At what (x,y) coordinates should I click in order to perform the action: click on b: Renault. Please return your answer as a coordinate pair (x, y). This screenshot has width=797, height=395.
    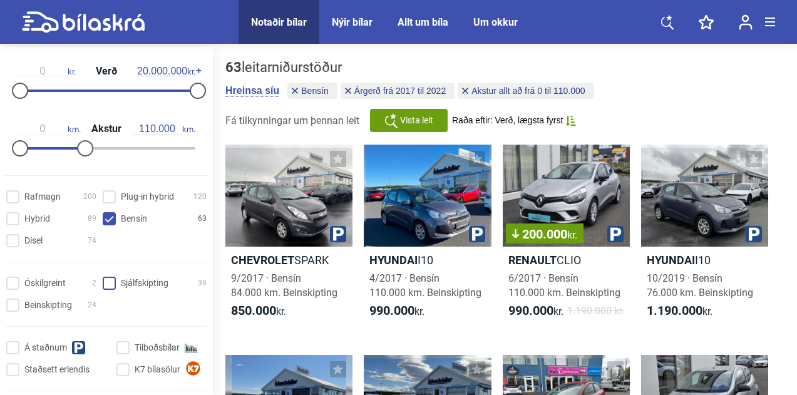
    Looking at the image, I should click on (532, 260).